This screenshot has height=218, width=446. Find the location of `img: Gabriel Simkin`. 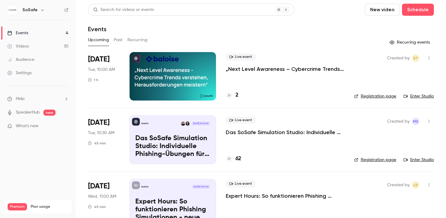

img: Gabriel Simkin is located at coordinates (183, 124).